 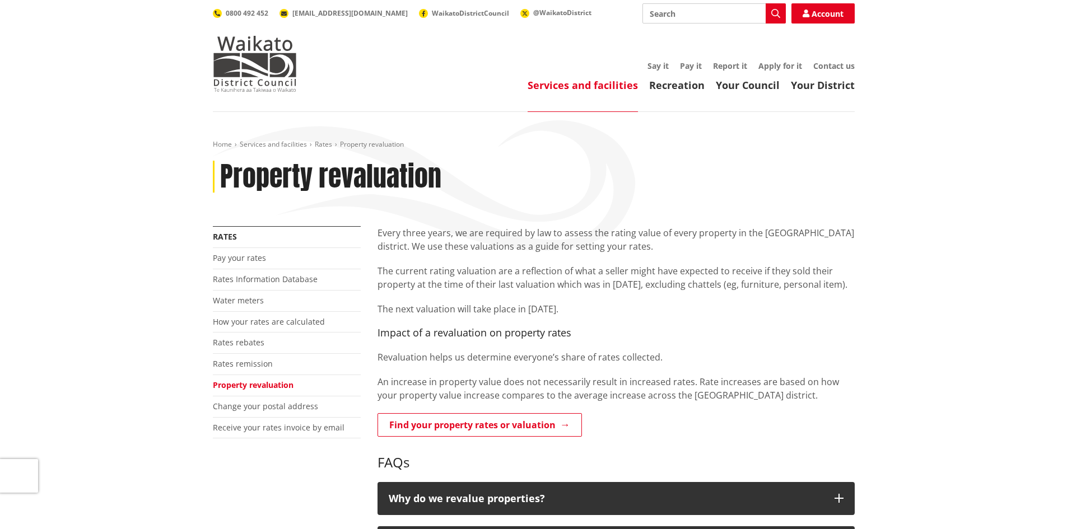 What do you see at coordinates (677, 85) in the screenshot?
I see `a: Recreation` at bounding box center [677, 85].